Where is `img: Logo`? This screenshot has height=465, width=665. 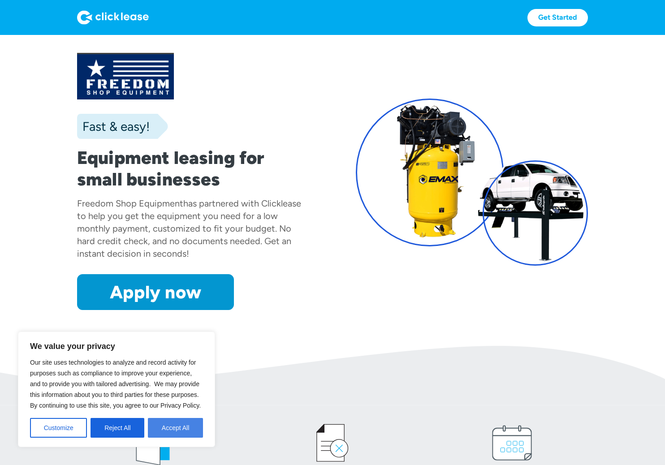
img: Logo is located at coordinates (113, 17).